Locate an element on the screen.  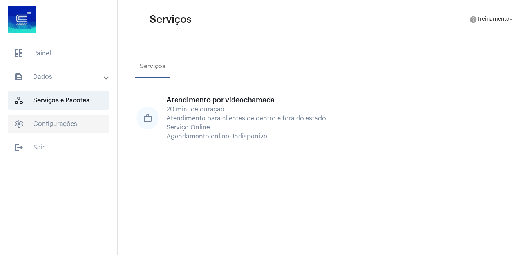
mat-panel-title: Dados is located at coordinates (59, 77).